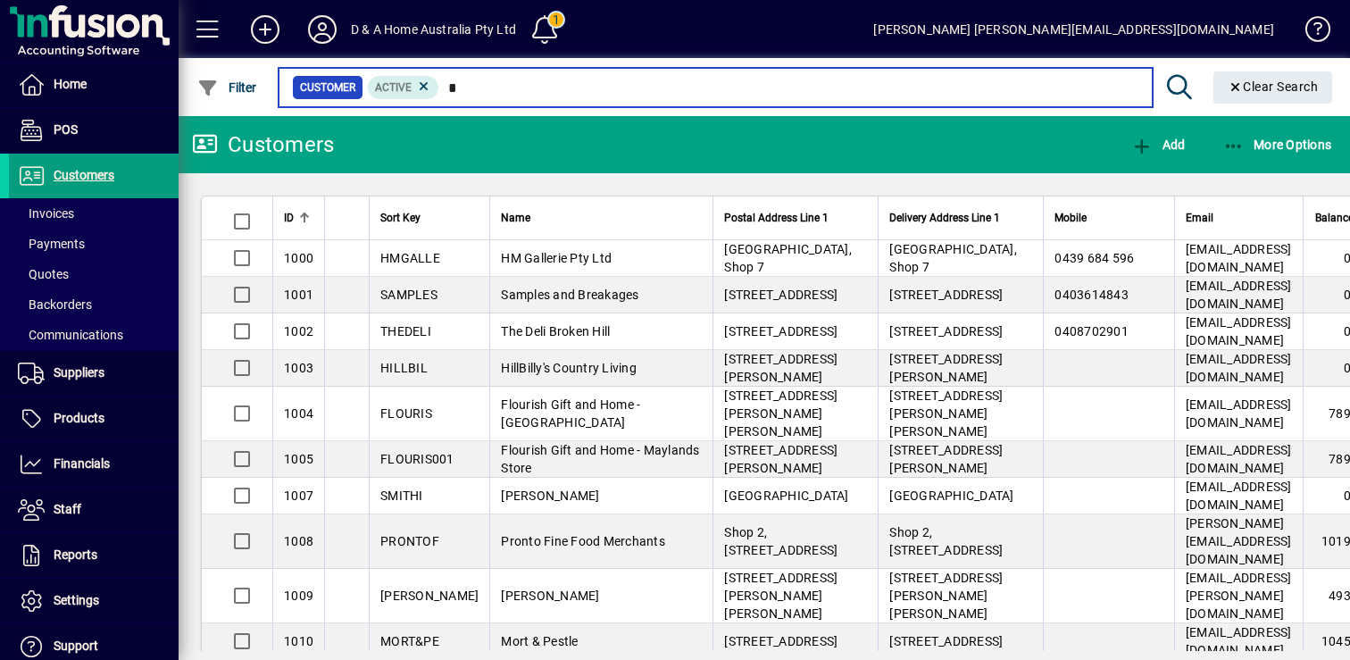 The image size is (1350, 660). What do you see at coordinates (94, 555) in the screenshot?
I see `a: Reports` at bounding box center [94, 555].